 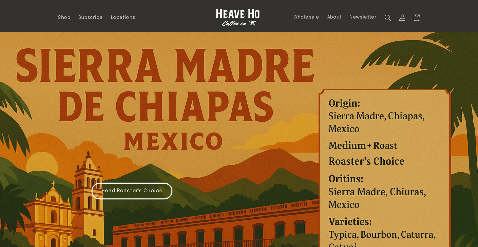 What do you see at coordinates (364, 17) in the screenshot?
I see `a: Newsletter` at bounding box center [364, 17].